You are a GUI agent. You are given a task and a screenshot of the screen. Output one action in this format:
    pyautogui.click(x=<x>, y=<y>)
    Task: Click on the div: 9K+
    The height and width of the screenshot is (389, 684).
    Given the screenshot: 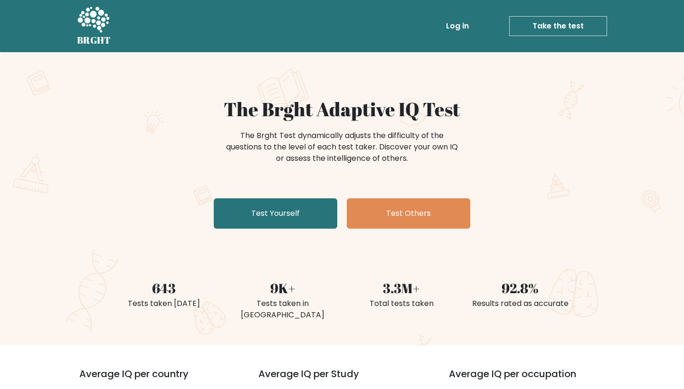 What is the action you would take?
    pyautogui.click(x=283, y=288)
    